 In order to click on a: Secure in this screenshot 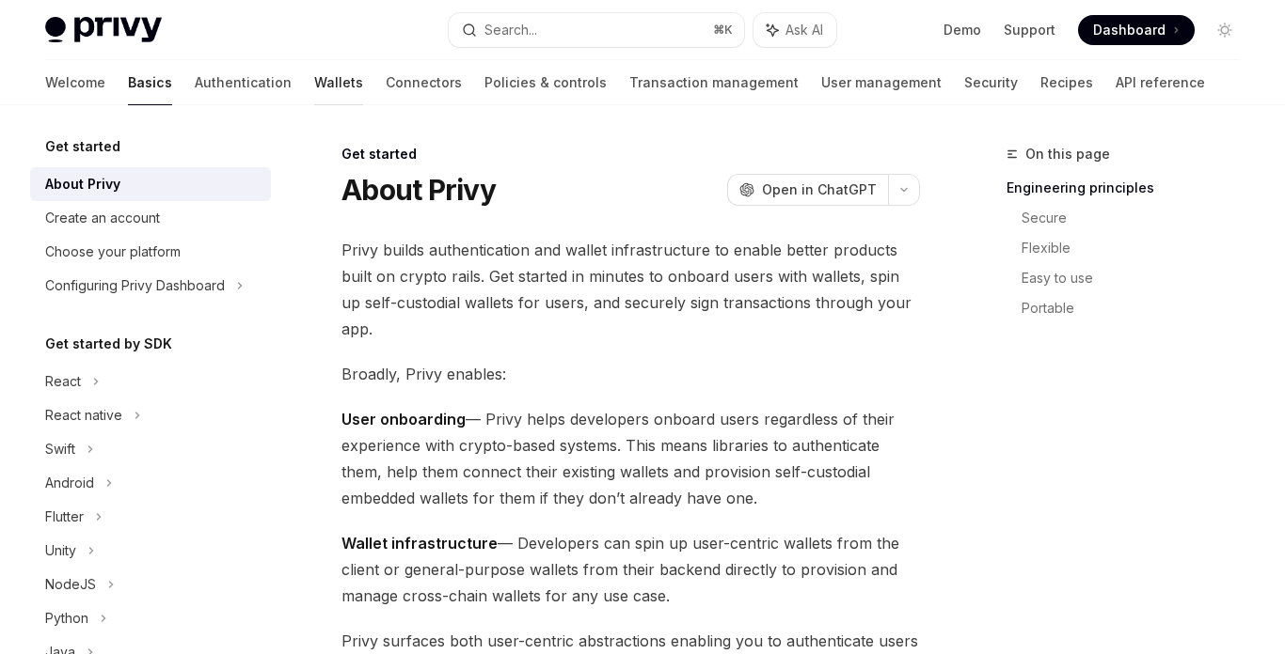, I will do `click(1138, 218)`.